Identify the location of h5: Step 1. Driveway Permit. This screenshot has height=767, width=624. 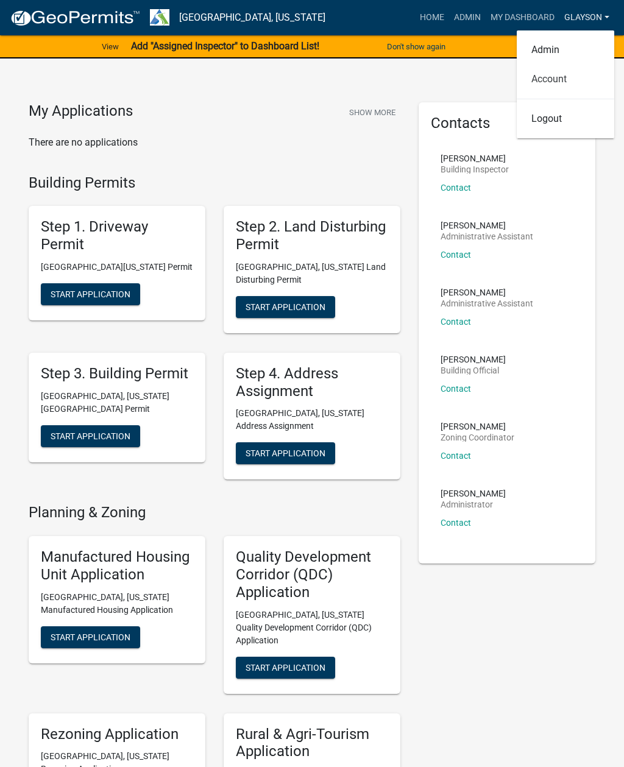
(117, 236).